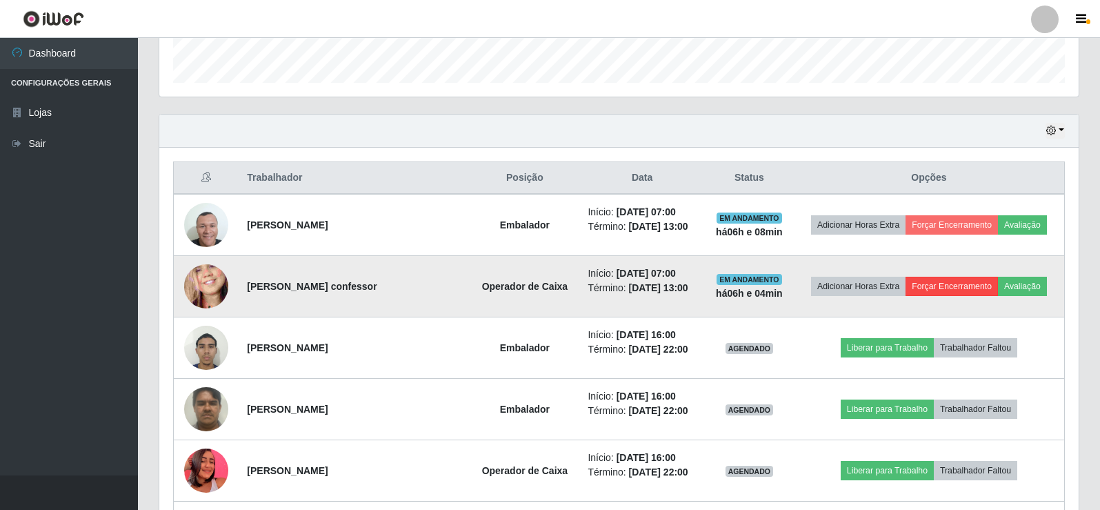 Image resolution: width=1100 pixels, height=510 pixels. Describe the element at coordinates (929, 178) in the screenshot. I see `th: Opções` at that location.